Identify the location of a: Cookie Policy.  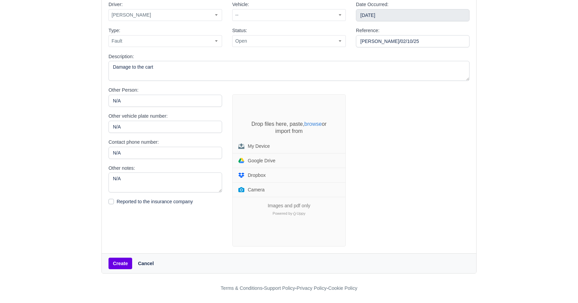
(343, 288).